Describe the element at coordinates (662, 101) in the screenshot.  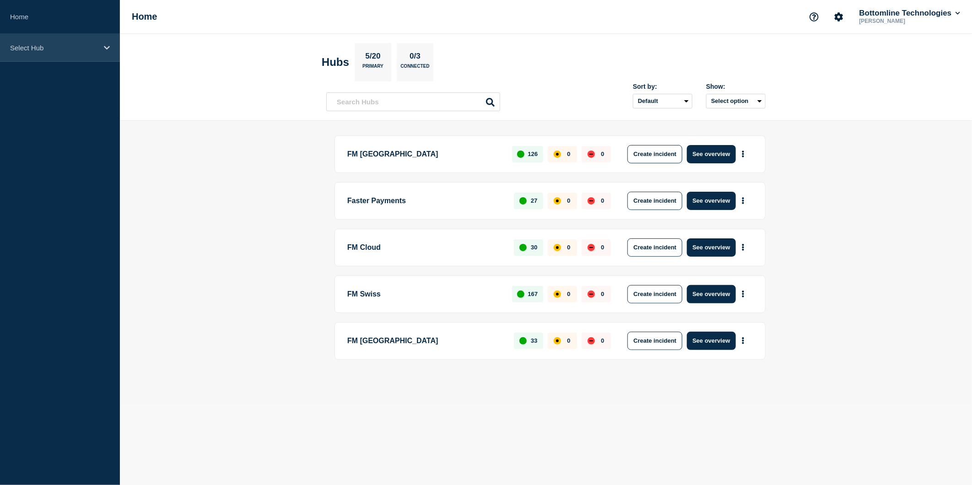
I see `select: Sort by` at that location.